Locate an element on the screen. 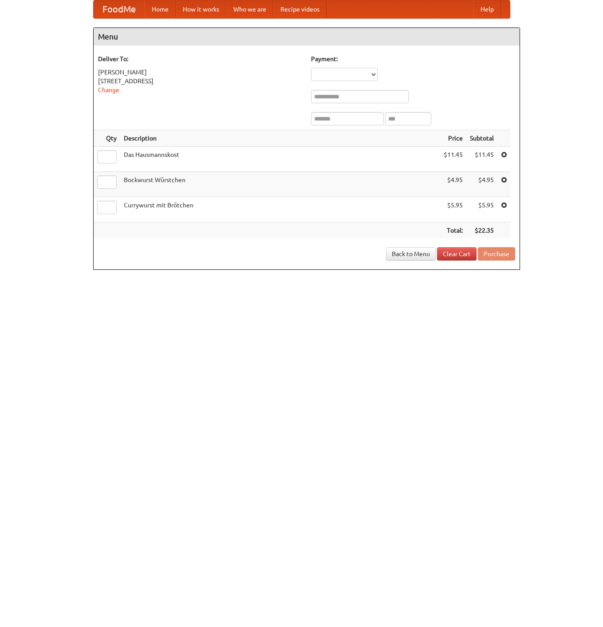 The width and height of the screenshot is (603, 627). a: Home is located at coordinates (160, 9).